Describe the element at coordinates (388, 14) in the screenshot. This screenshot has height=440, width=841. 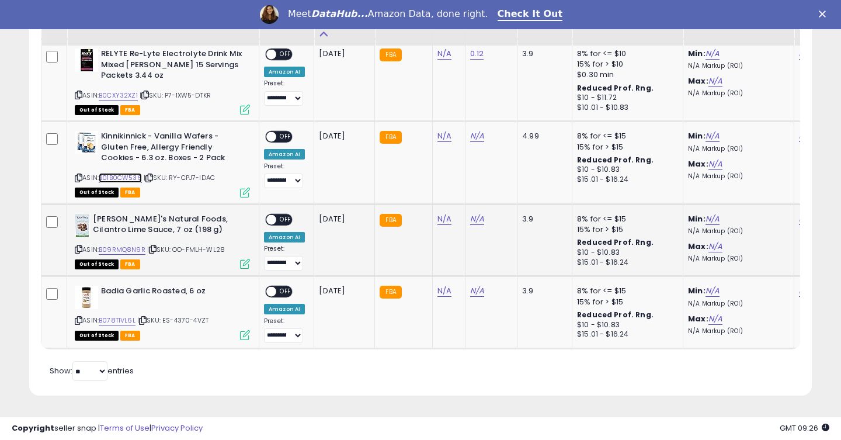
I see `div: Meet Amazon Data, done right.` at that location.